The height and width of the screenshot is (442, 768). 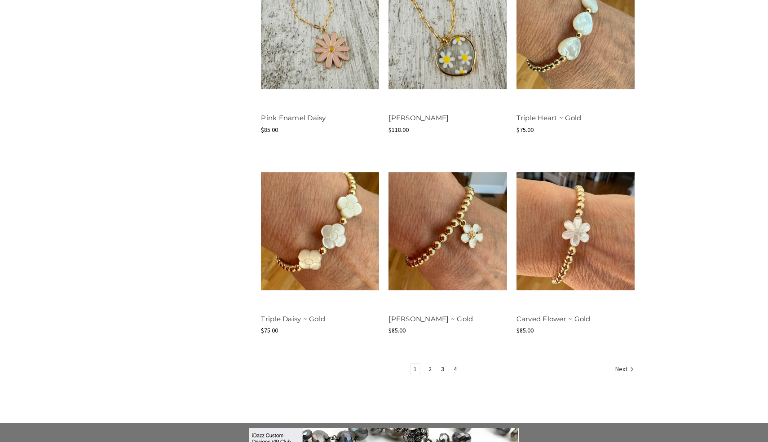 I want to click on a: White Daisy ~ Gold, so click(x=447, y=231).